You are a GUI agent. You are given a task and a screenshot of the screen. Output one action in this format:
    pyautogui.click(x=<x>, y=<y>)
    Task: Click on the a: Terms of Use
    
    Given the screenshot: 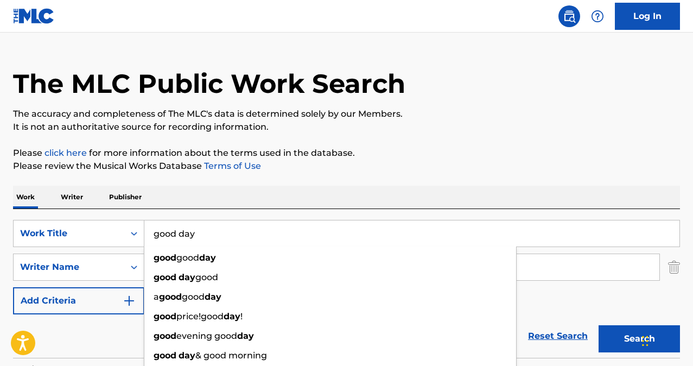 What is the action you would take?
    pyautogui.click(x=231, y=166)
    